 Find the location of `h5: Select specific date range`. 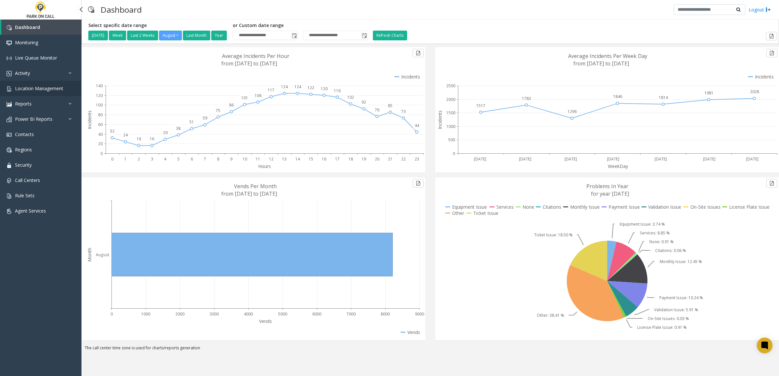

h5: Select specific date range is located at coordinates (158, 25).